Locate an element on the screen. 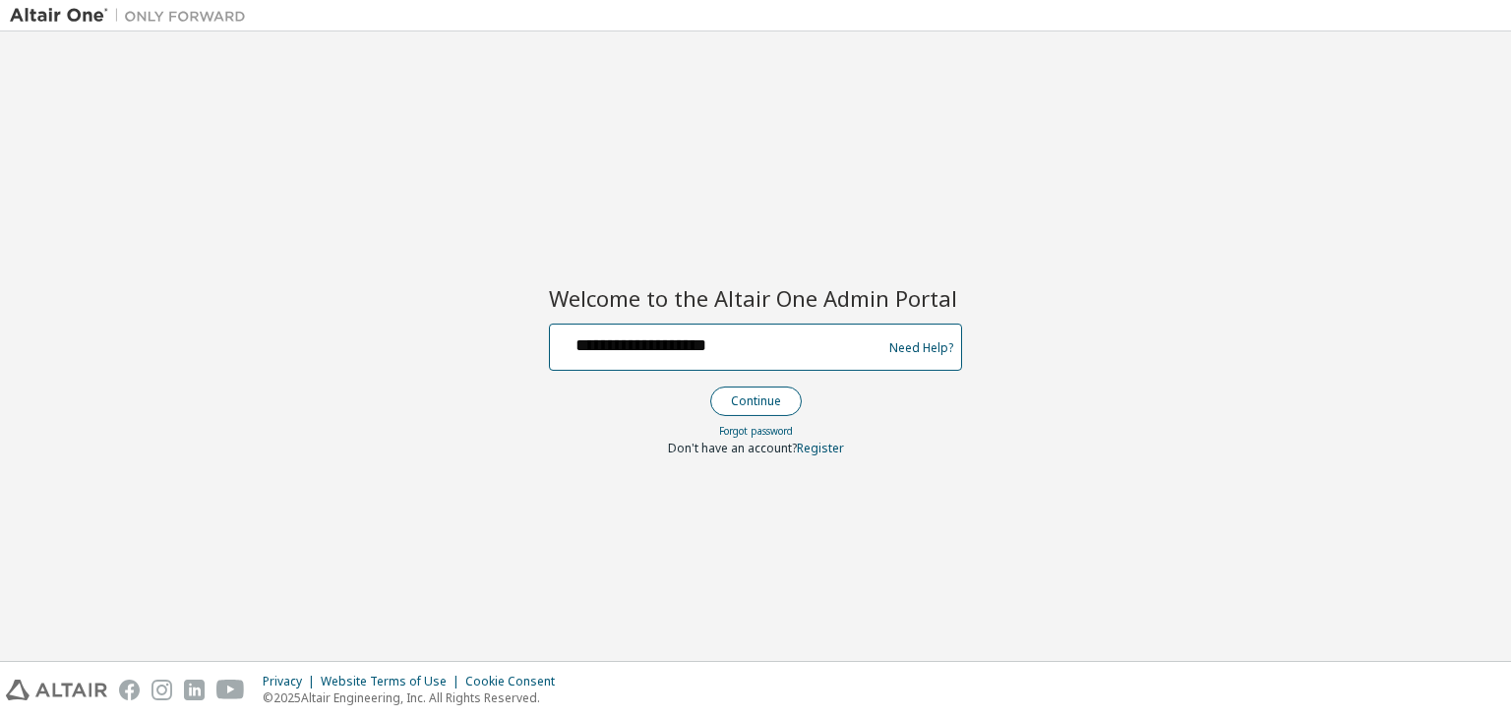 The width and height of the screenshot is (1511, 718). a: Forgot password is located at coordinates (756, 431).